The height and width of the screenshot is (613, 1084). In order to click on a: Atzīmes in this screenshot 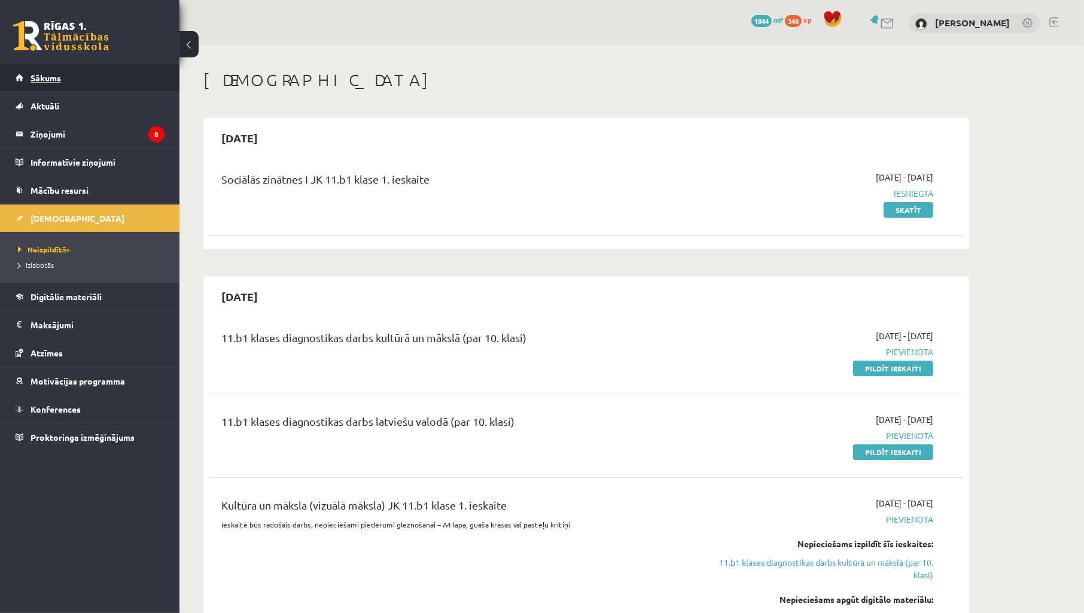, I will do `click(90, 353)`.